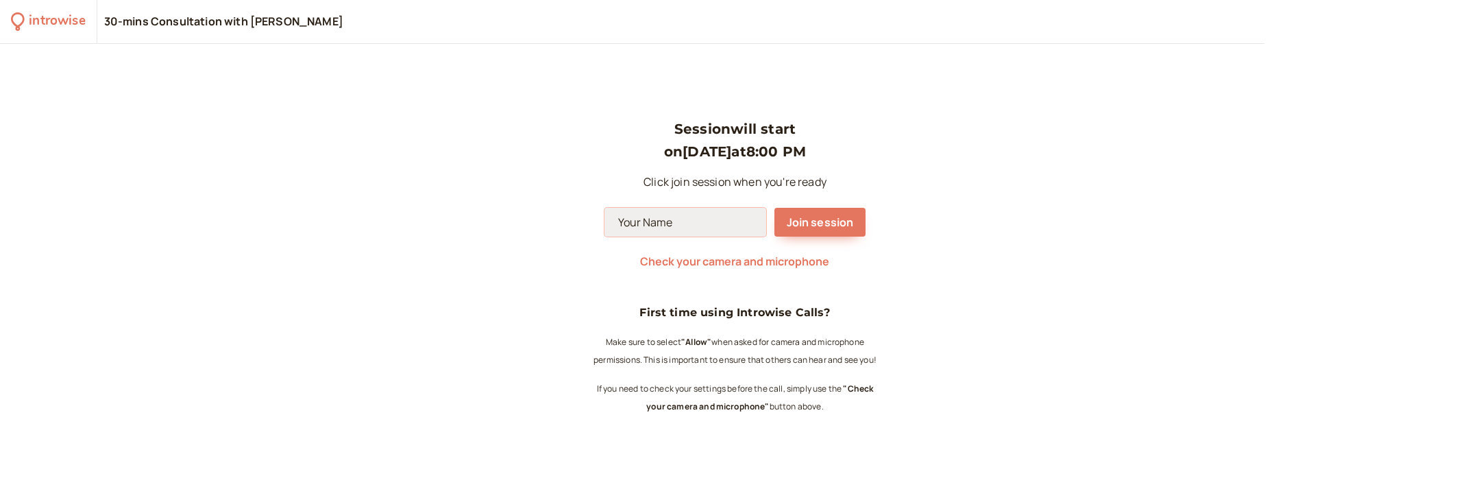 This screenshot has width=1470, height=500. What do you see at coordinates (820, 222) in the screenshot?
I see `span: Join session` at bounding box center [820, 222].